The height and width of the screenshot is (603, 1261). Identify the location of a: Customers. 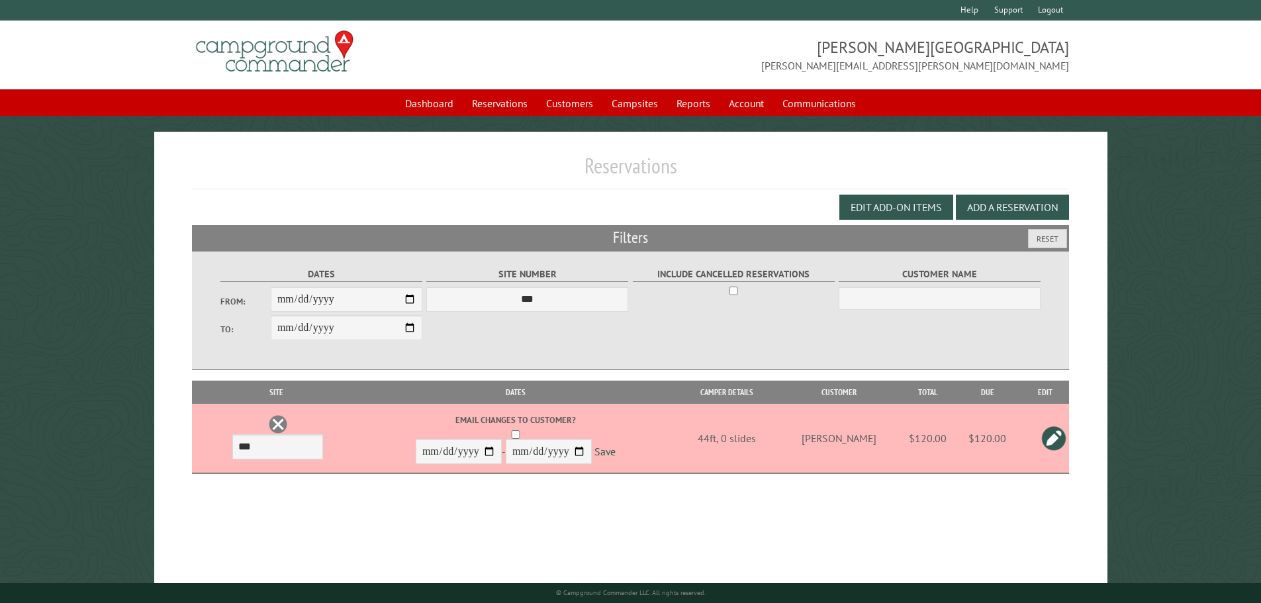
(569, 103).